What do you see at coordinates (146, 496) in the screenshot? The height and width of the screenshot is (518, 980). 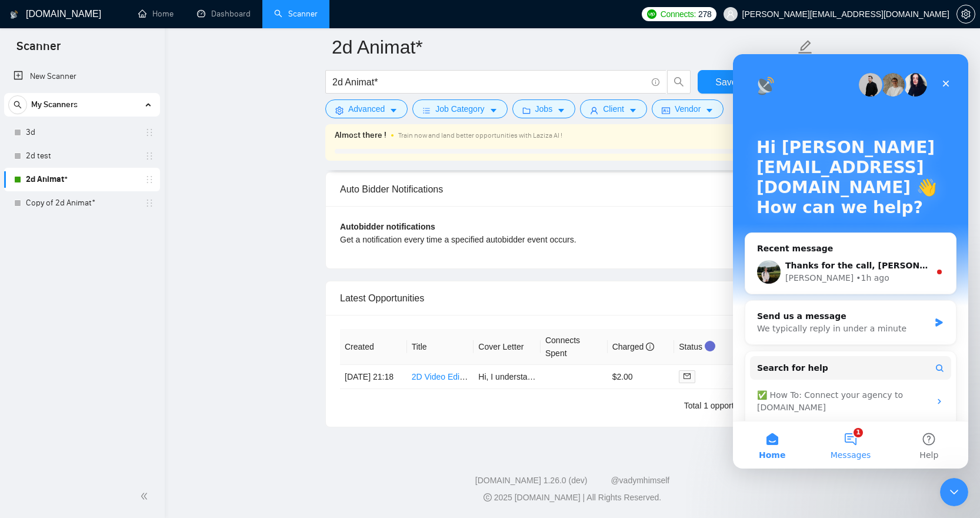 I see `span: double-left` at bounding box center [146, 496].